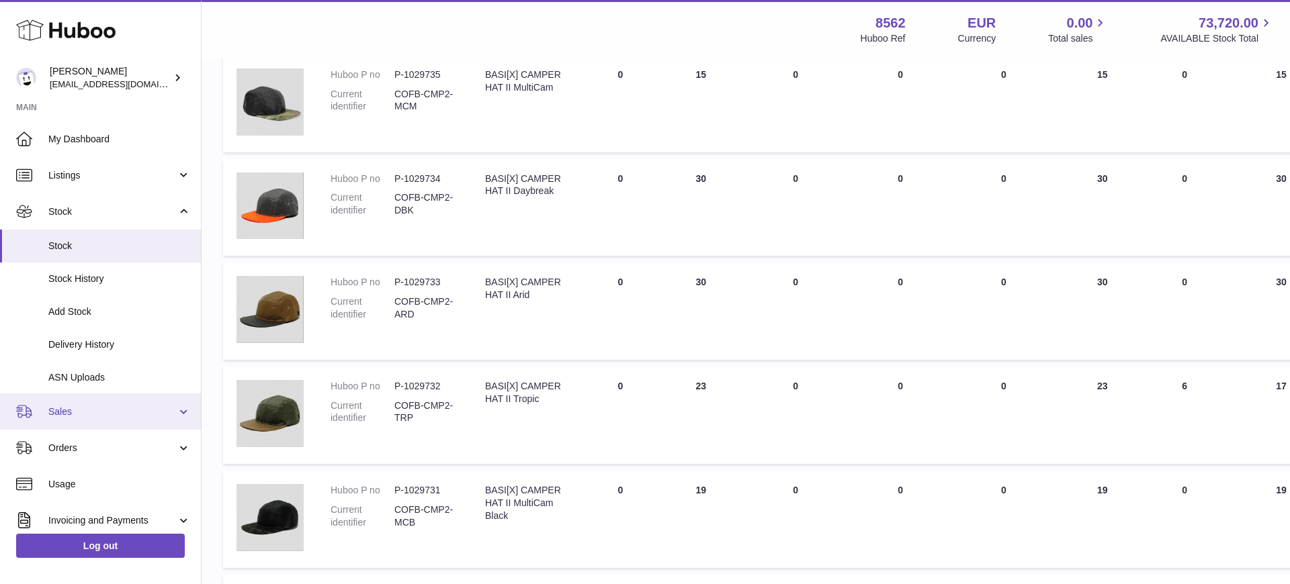  What do you see at coordinates (100, 546) in the screenshot?
I see `a: Log out` at bounding box center [100, 546].